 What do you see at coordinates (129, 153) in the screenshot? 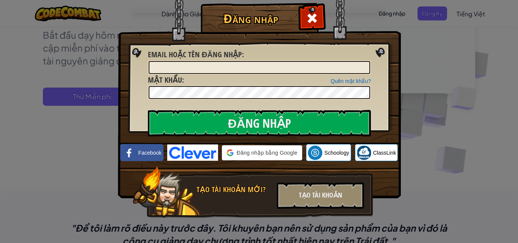
I see `img: facebook_small.png` at bounding box center [129, 153].